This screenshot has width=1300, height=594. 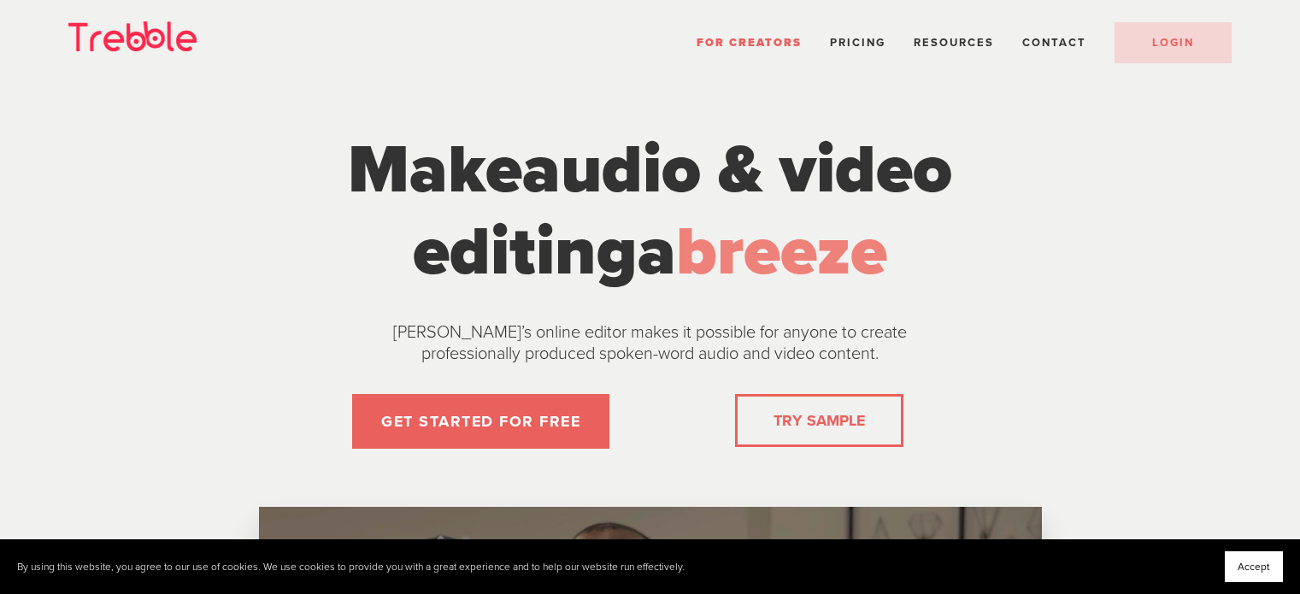 What do you see at coordinates (650, 211) in the screenshot?
I see `h1: Make a` at bounding box center [650, 211].